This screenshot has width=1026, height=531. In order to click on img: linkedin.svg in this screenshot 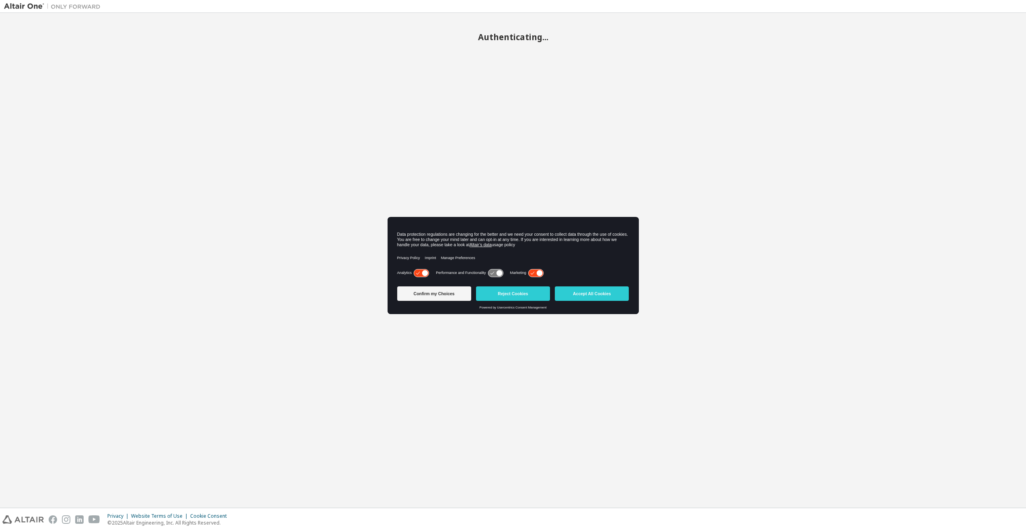, I will do `click(79, 520)`.